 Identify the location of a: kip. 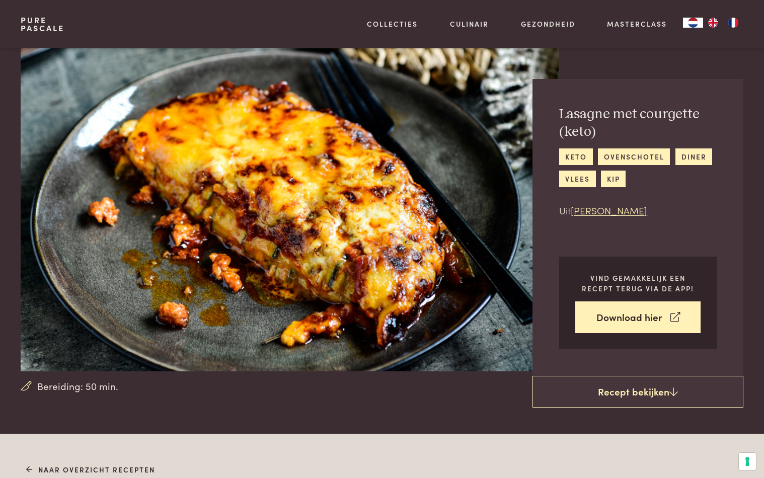
(613, 179).